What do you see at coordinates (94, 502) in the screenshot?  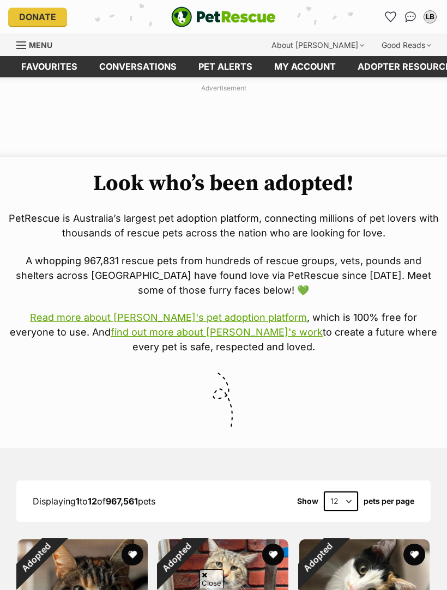 I see `span: Displaying to of pets` at bounding box center [94, 502].